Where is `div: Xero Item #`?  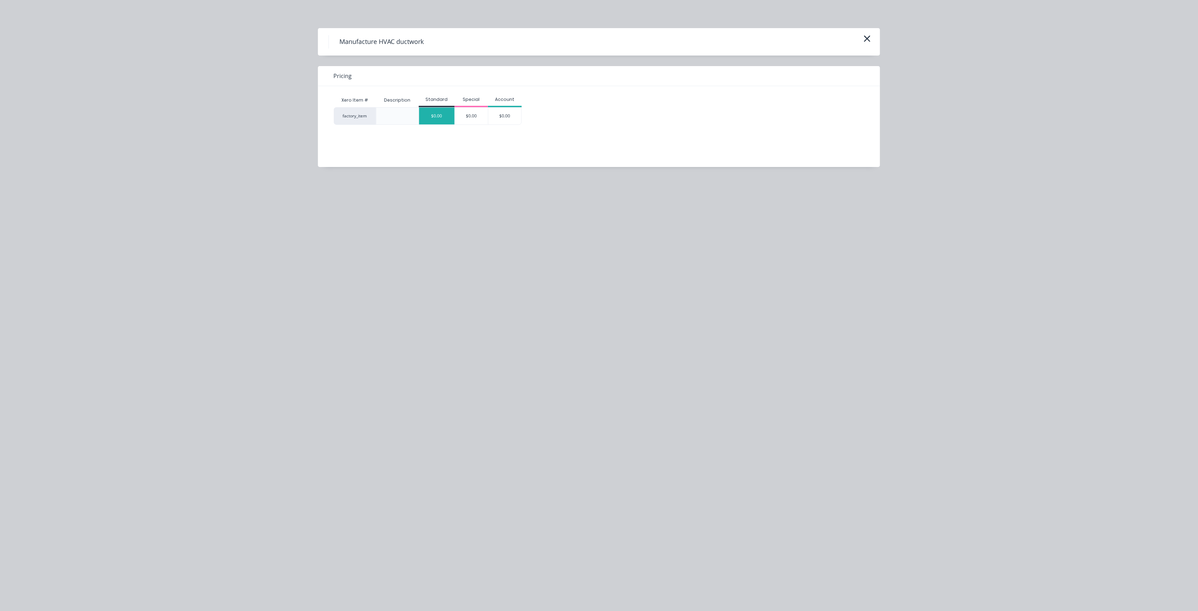
div: Xero Item # is located at coordinates (355, 100).